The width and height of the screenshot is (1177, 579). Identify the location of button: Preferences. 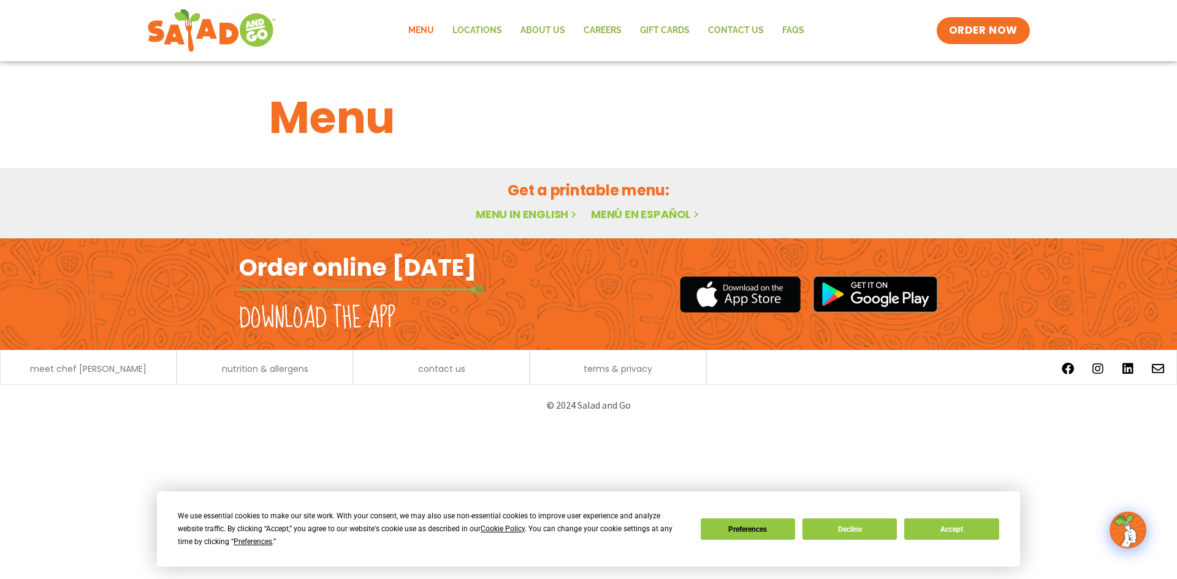
(748, 529).